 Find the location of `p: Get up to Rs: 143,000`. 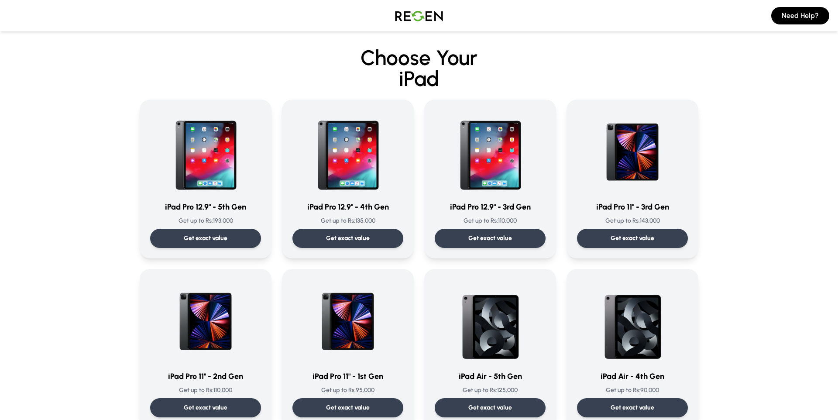

p: Get up to Rs: 143,000 is located at coordinates (632, 221).